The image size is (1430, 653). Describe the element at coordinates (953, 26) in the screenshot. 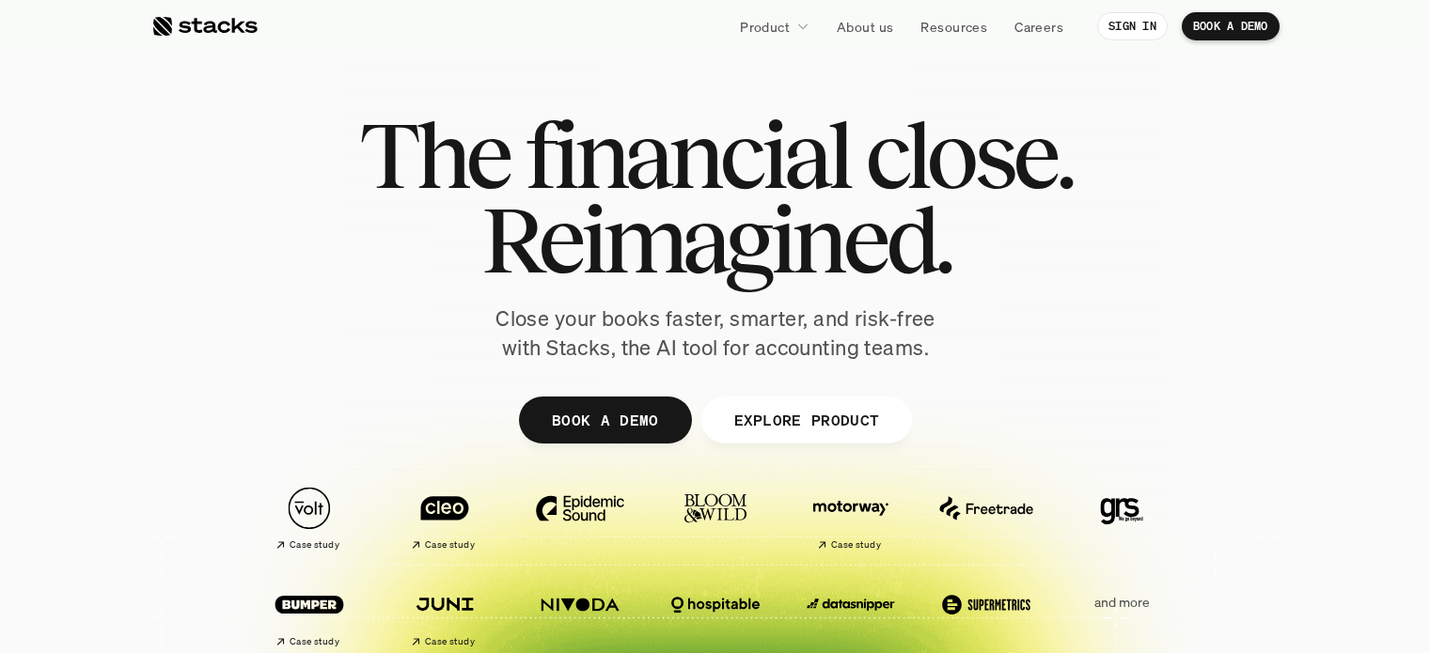

I see `p: Resources` at that location.